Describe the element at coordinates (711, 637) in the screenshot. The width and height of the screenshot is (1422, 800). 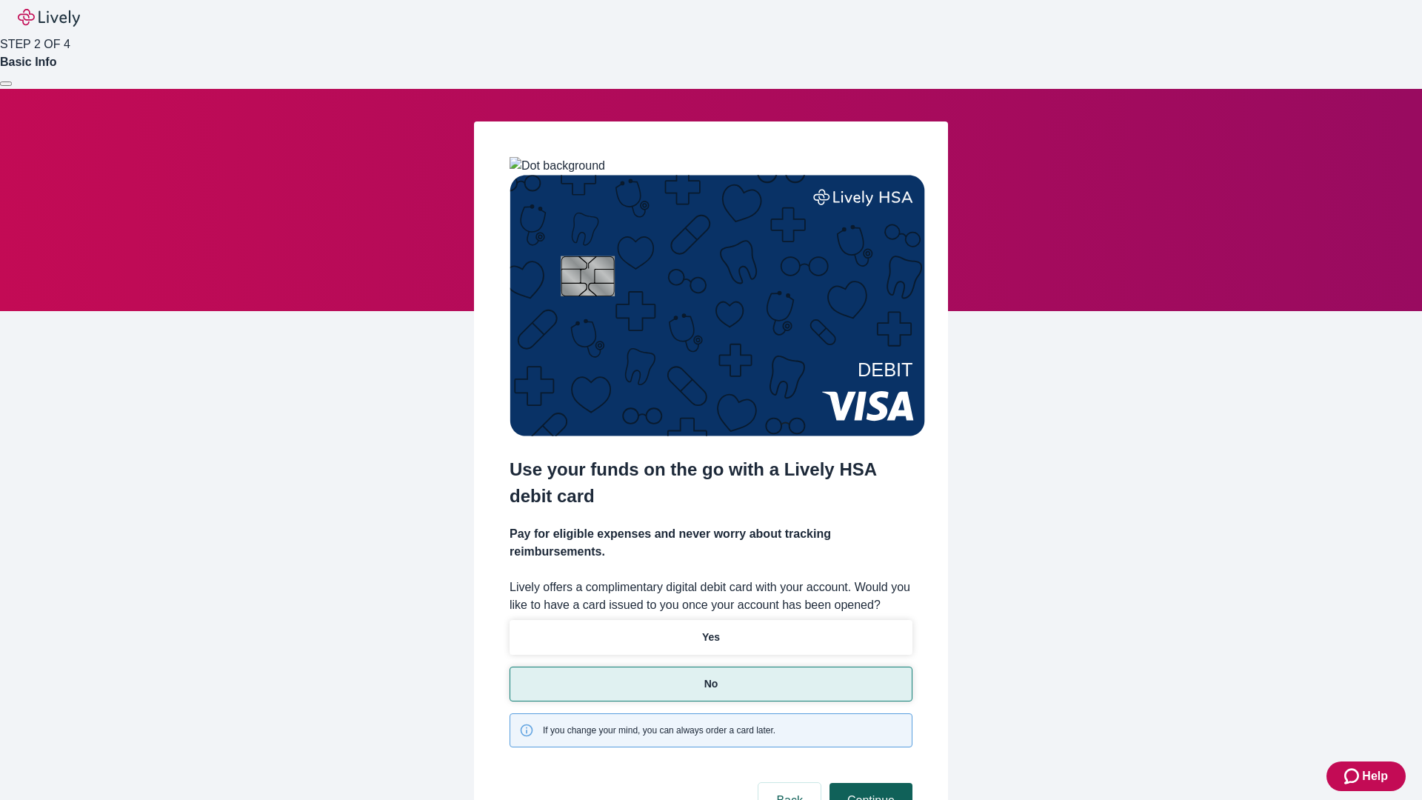
I see `p: Yes` at that location.